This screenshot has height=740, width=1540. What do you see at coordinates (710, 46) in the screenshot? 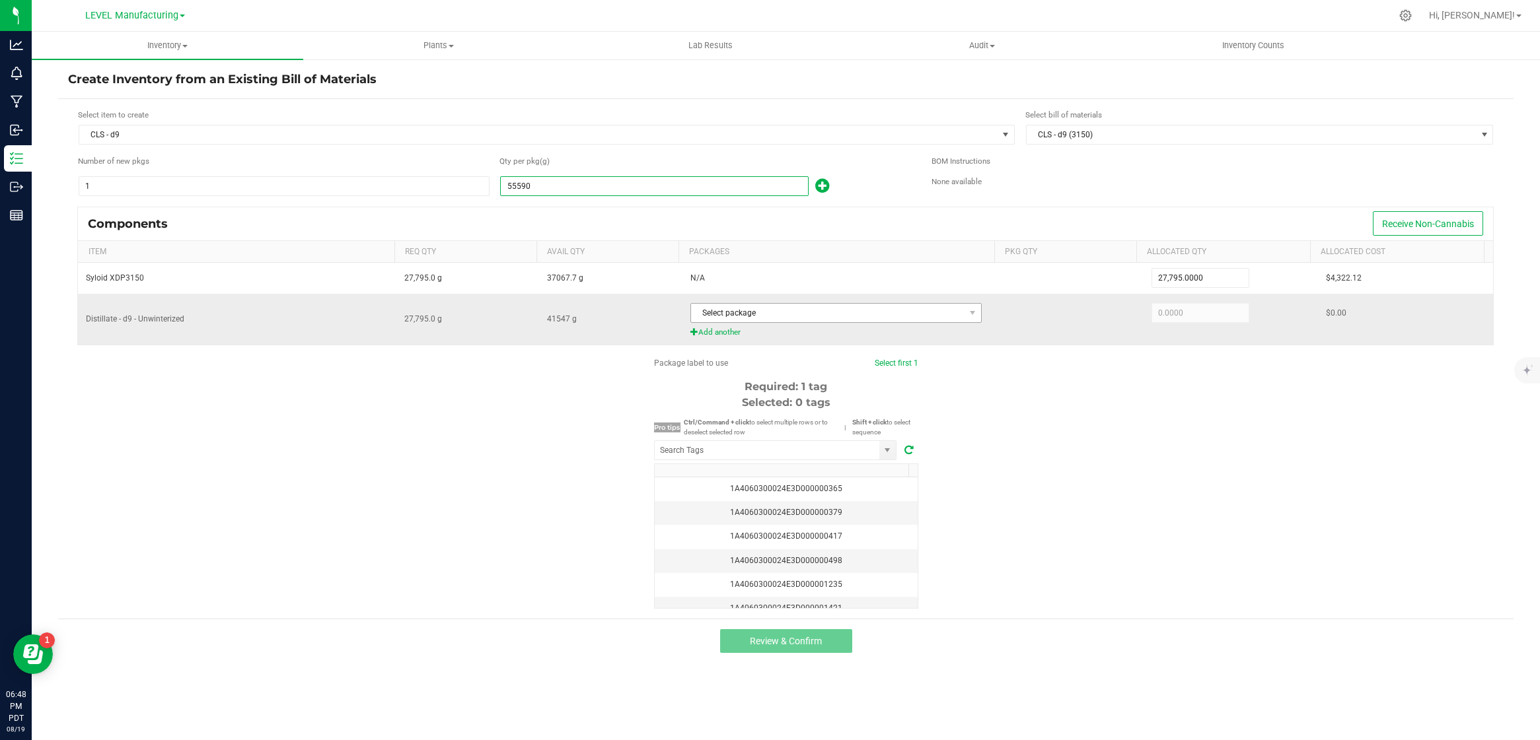
I see `span: Lab Results` at bounding box center [710, 46].